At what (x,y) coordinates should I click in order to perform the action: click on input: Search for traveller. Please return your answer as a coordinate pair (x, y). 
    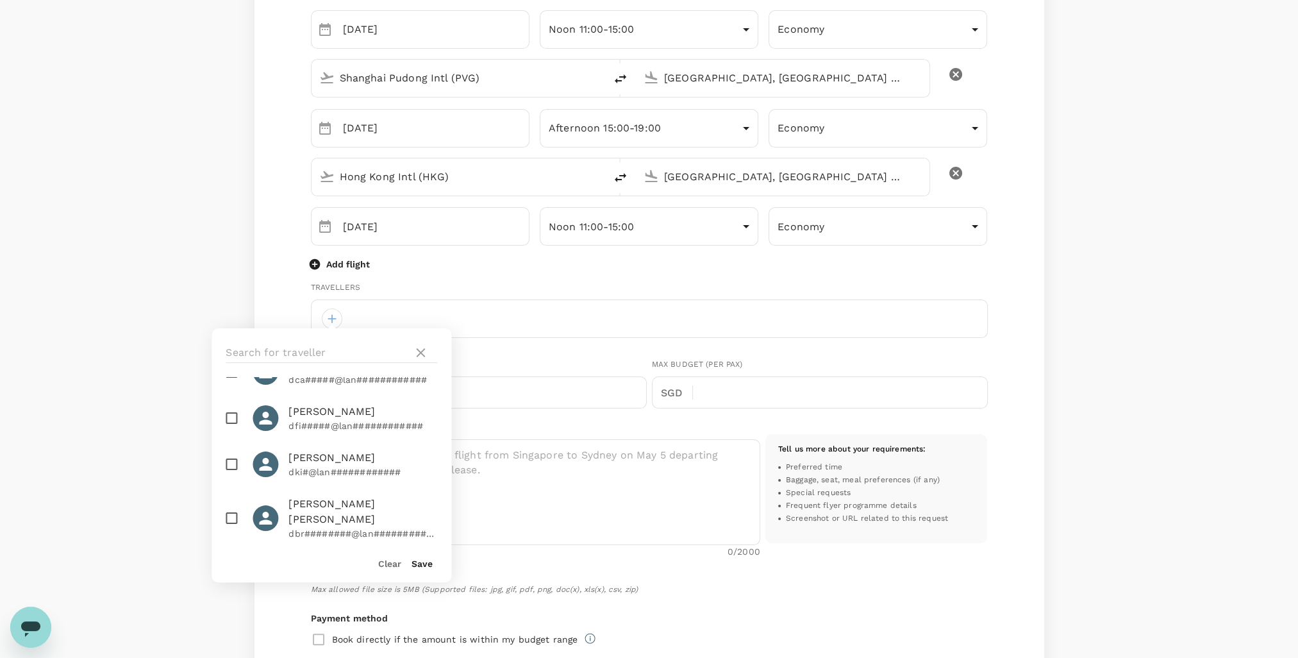
    Looking at the image, I should click on (317, 353).